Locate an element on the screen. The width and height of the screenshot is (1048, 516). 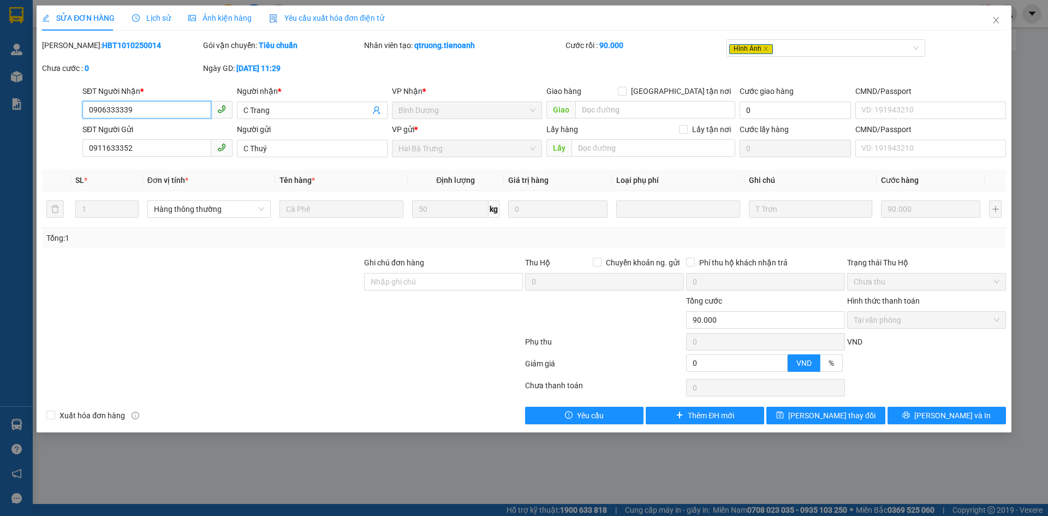
span: Đơn vị tính is located at coordinates (168, 180).